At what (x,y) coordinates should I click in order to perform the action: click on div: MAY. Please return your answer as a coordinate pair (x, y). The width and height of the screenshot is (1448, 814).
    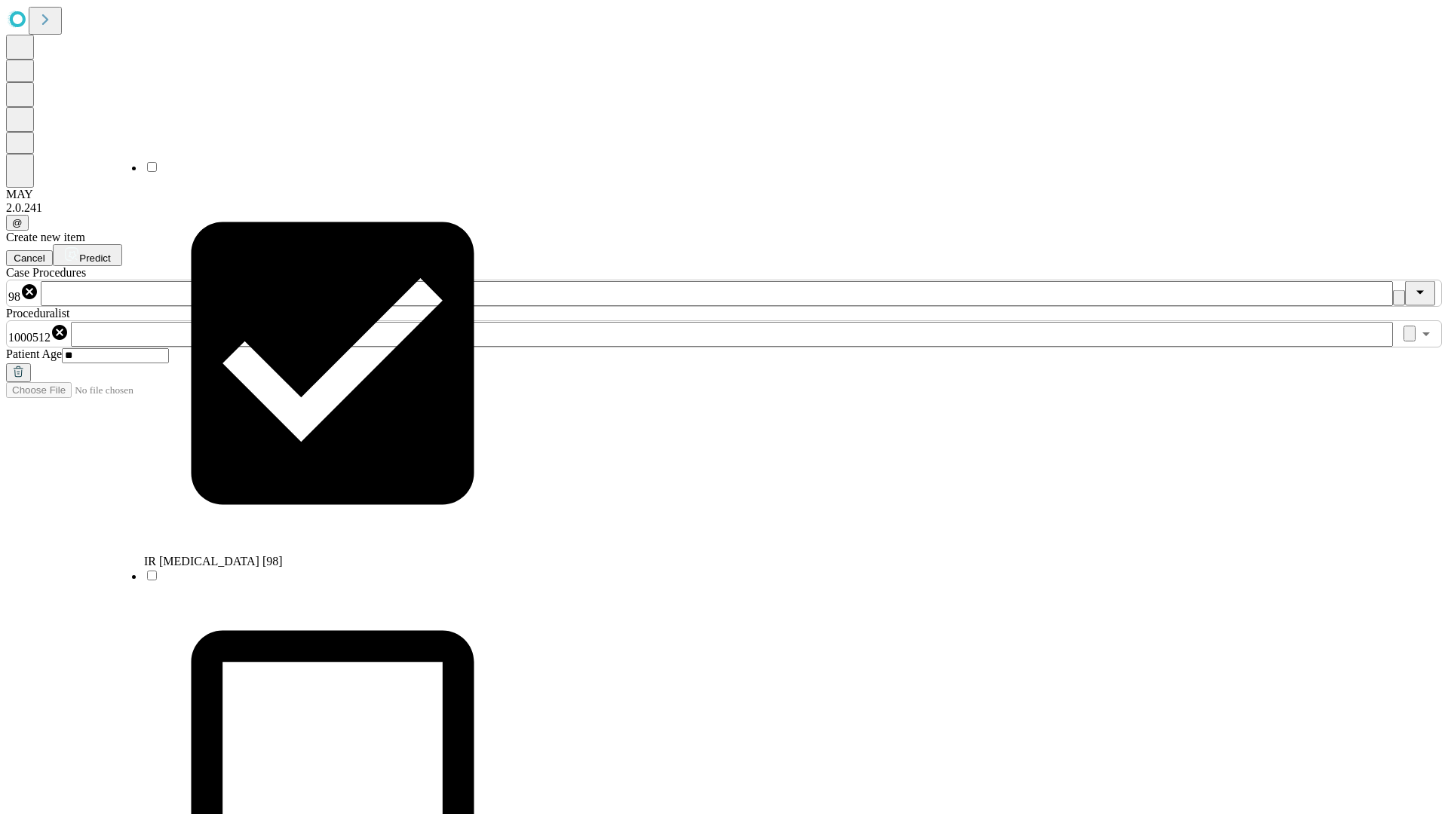
    Looking at the image, I should click on (724, 195).